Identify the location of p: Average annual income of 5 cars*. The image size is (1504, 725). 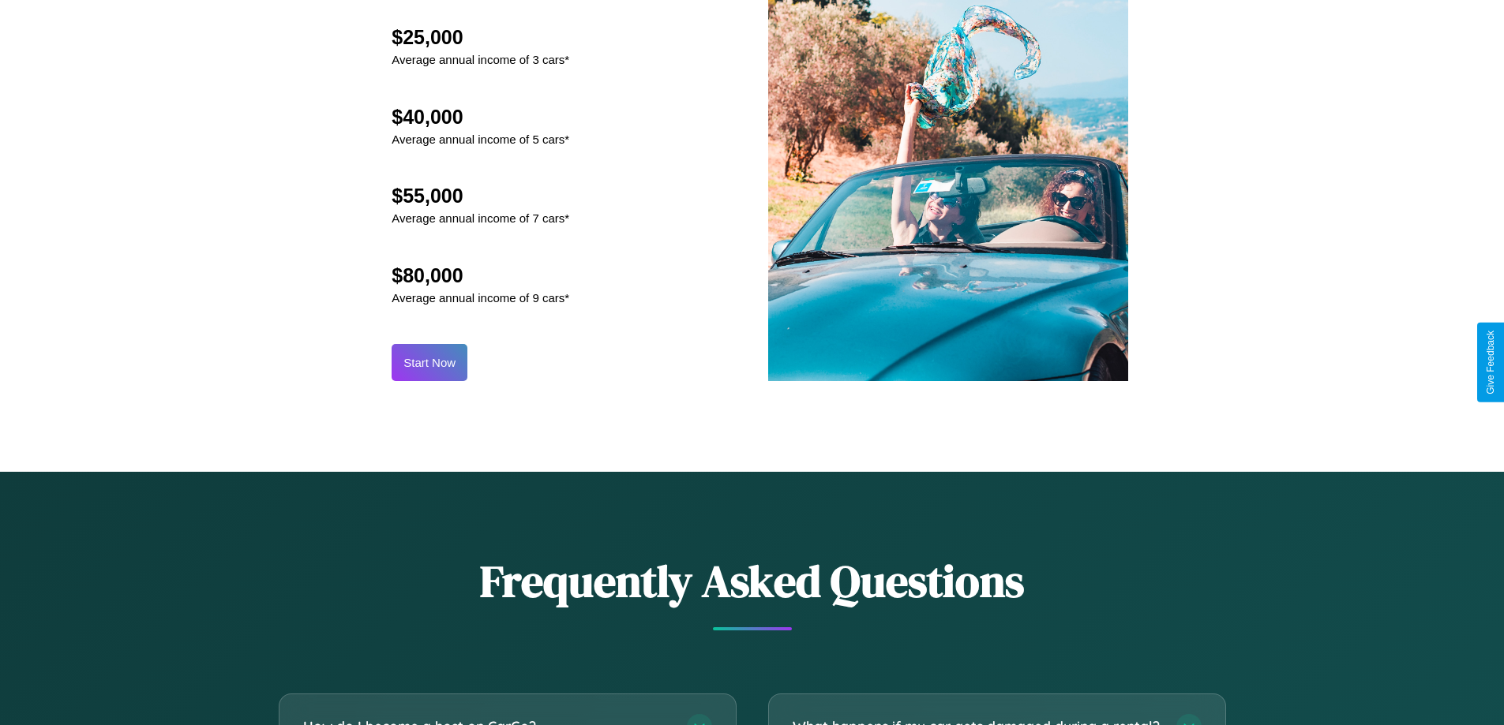
(480, 139).